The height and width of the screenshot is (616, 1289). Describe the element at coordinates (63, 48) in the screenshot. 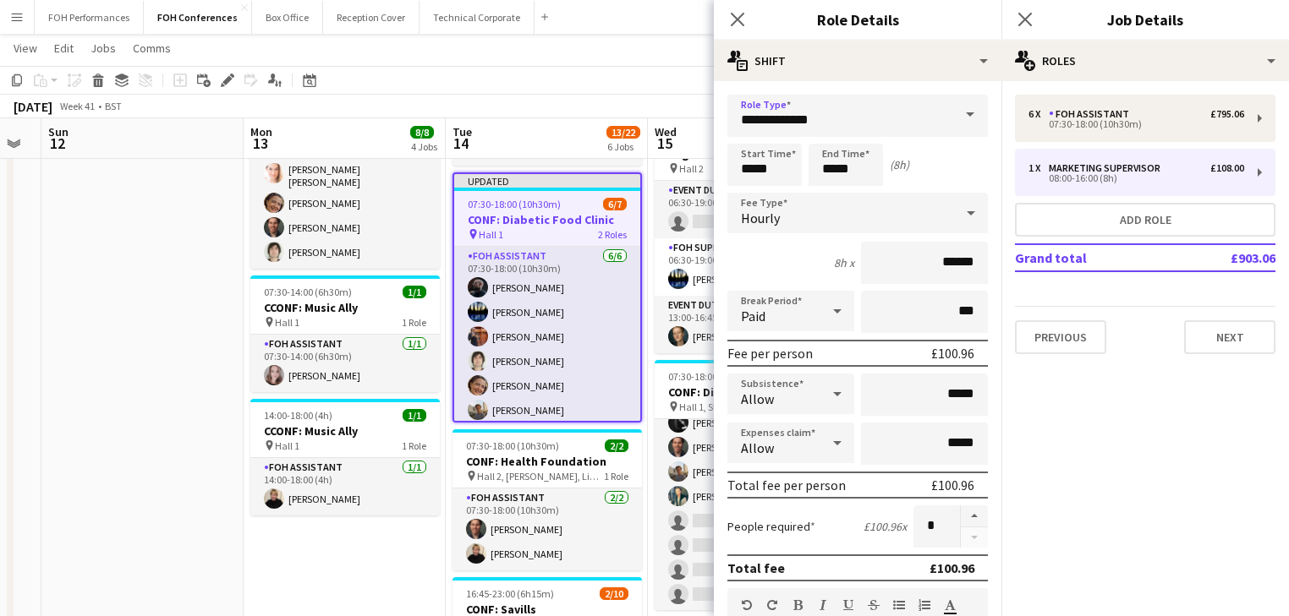

I see `a: Edit` at that location.